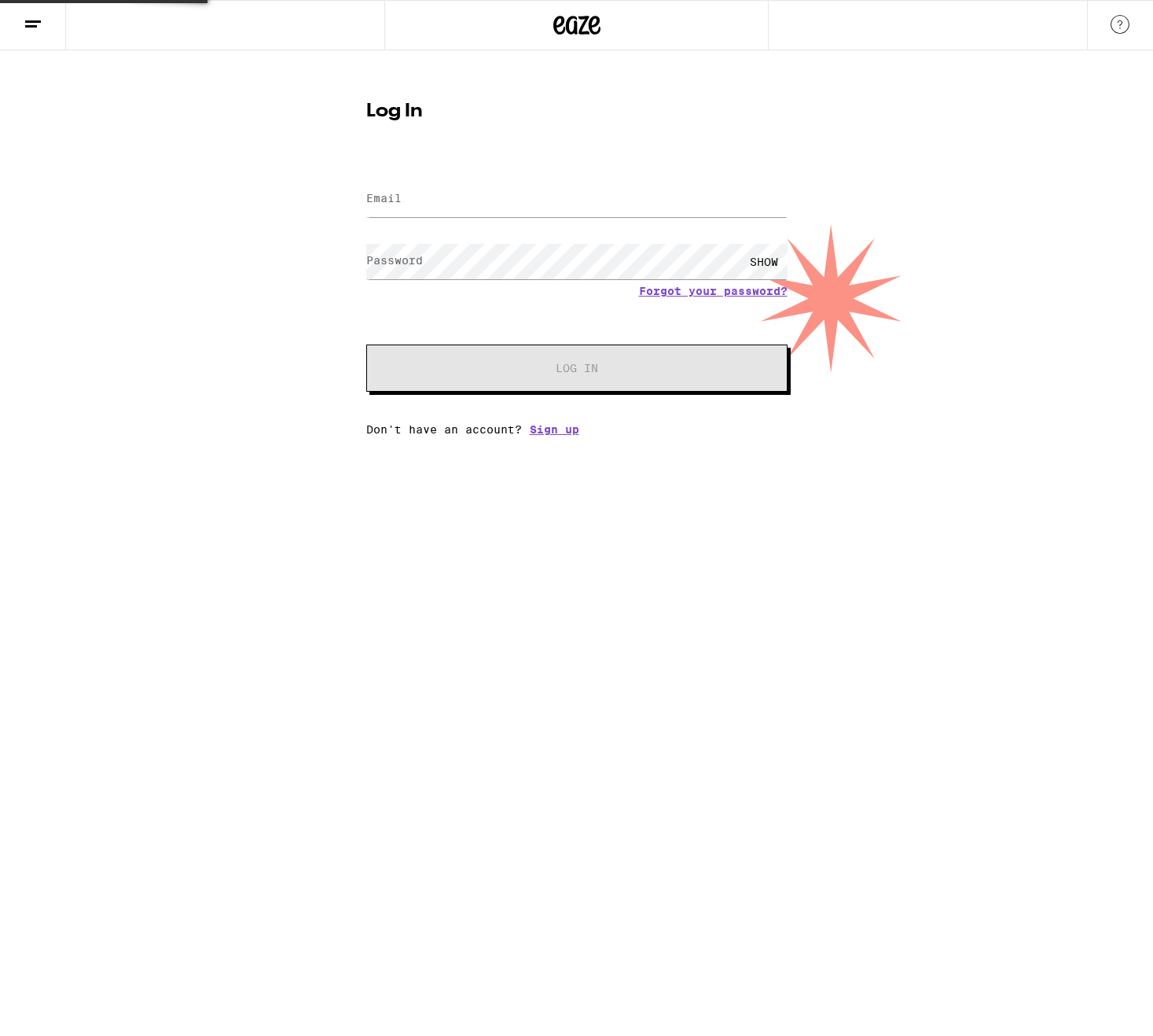 The image size is (1153, 1036). What do you see at coordinates (577, 368) in the screenshot?
I see `span: Log In` at bounding box center [577, 368].